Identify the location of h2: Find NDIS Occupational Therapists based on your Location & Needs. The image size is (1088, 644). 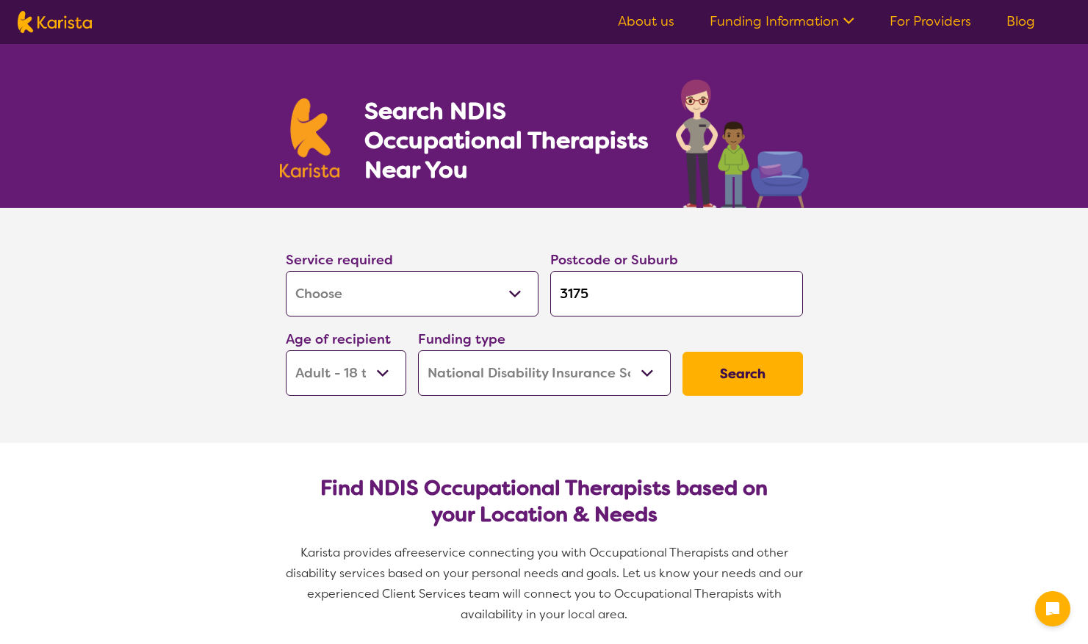
(544, 502).